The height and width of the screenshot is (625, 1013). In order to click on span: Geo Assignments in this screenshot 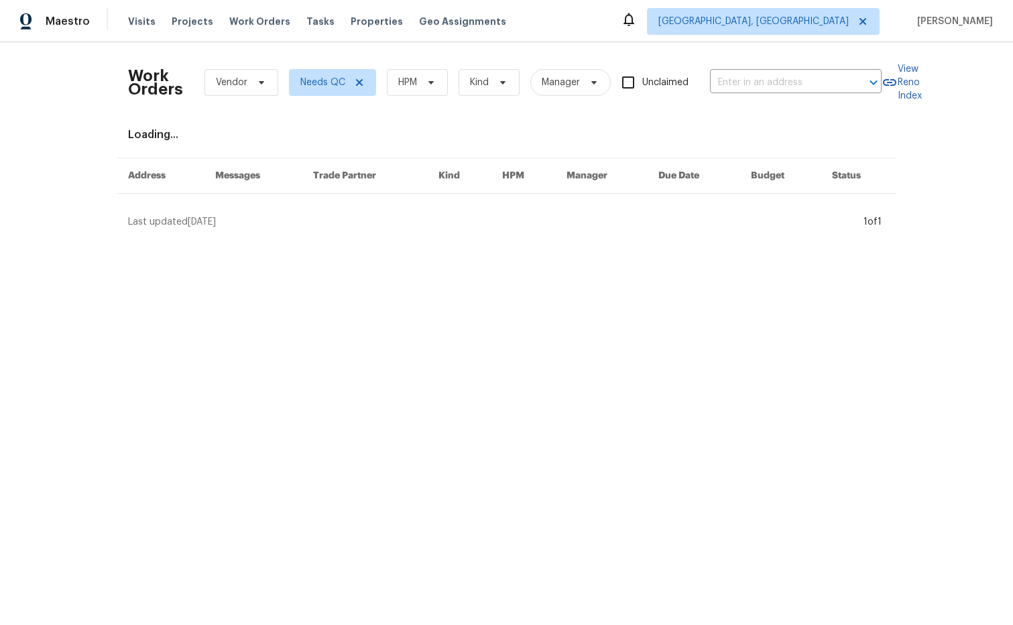, I will do `click(462, 21)`.